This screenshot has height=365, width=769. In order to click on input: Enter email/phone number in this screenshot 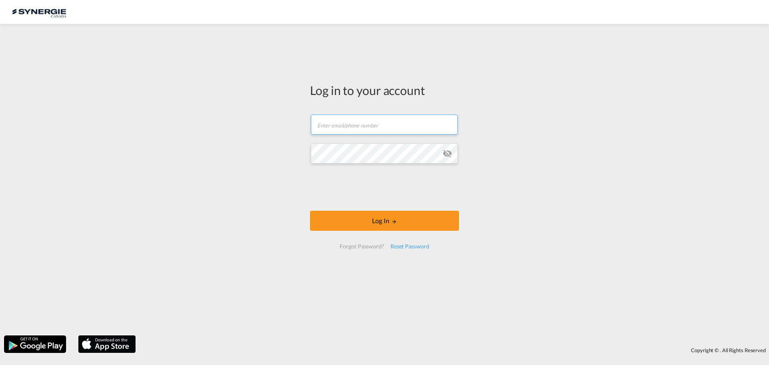, I will do `click(384, 125)`.